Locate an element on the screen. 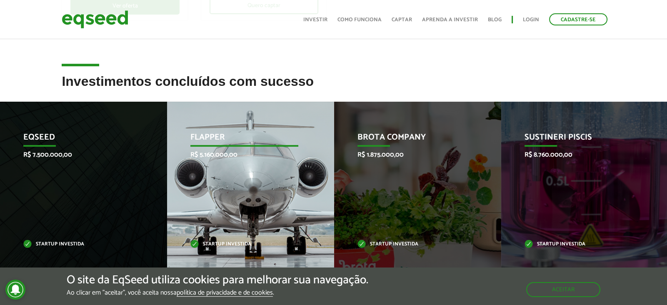 Image resolution: width=667 pixels, height=305 pixels. a: Captar is located at coordinates (402, 20).